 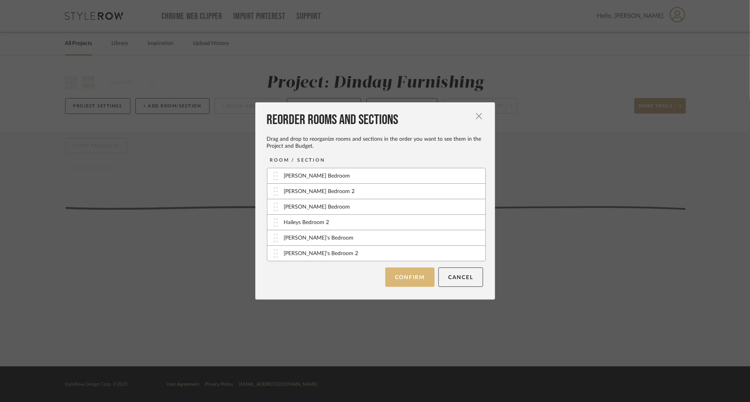 What do you see at coordinates (375, 143) in the screenshot?
I see `div: Drag and drop to reorganize rooms and sections in the order you want to see them in the Project a...` at bounding box center [375, 143].